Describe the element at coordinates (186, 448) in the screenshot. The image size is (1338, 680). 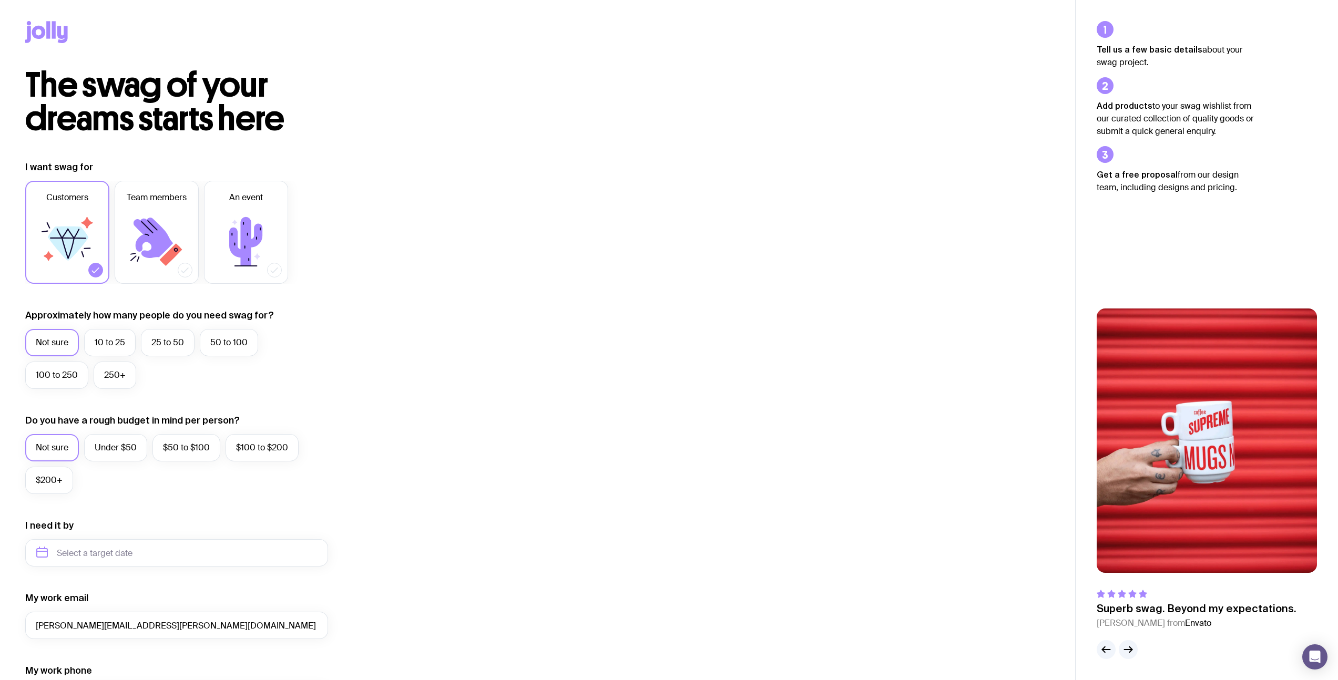
I see `label: $50 to $100` at that location.